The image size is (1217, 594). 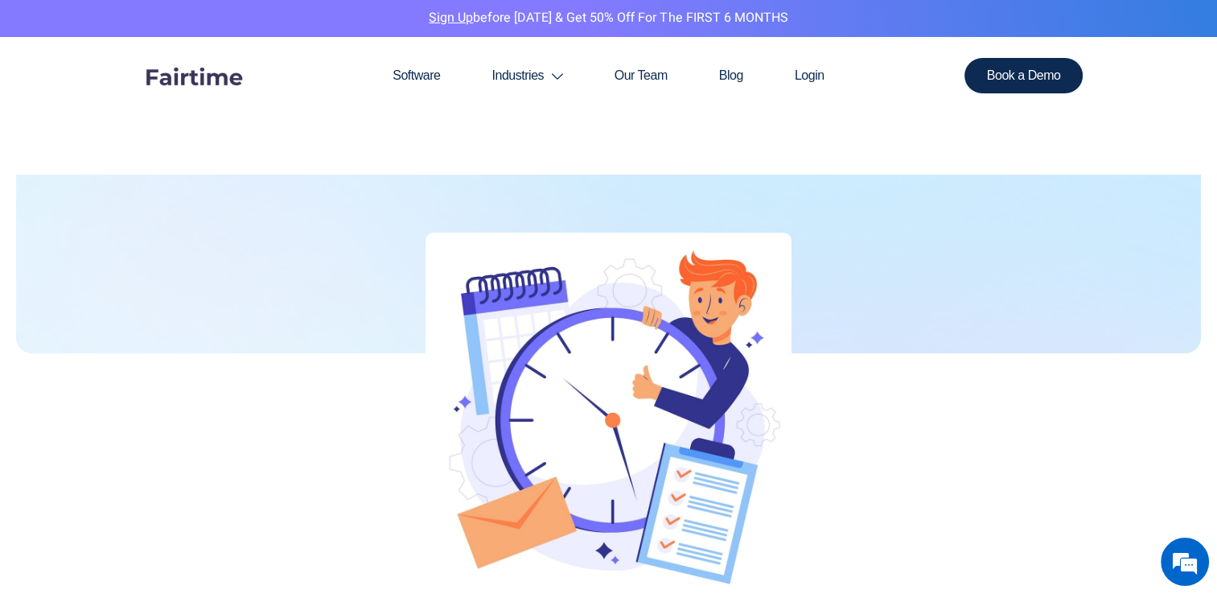 I want to click on a: Login, so click(x=809, y=76).